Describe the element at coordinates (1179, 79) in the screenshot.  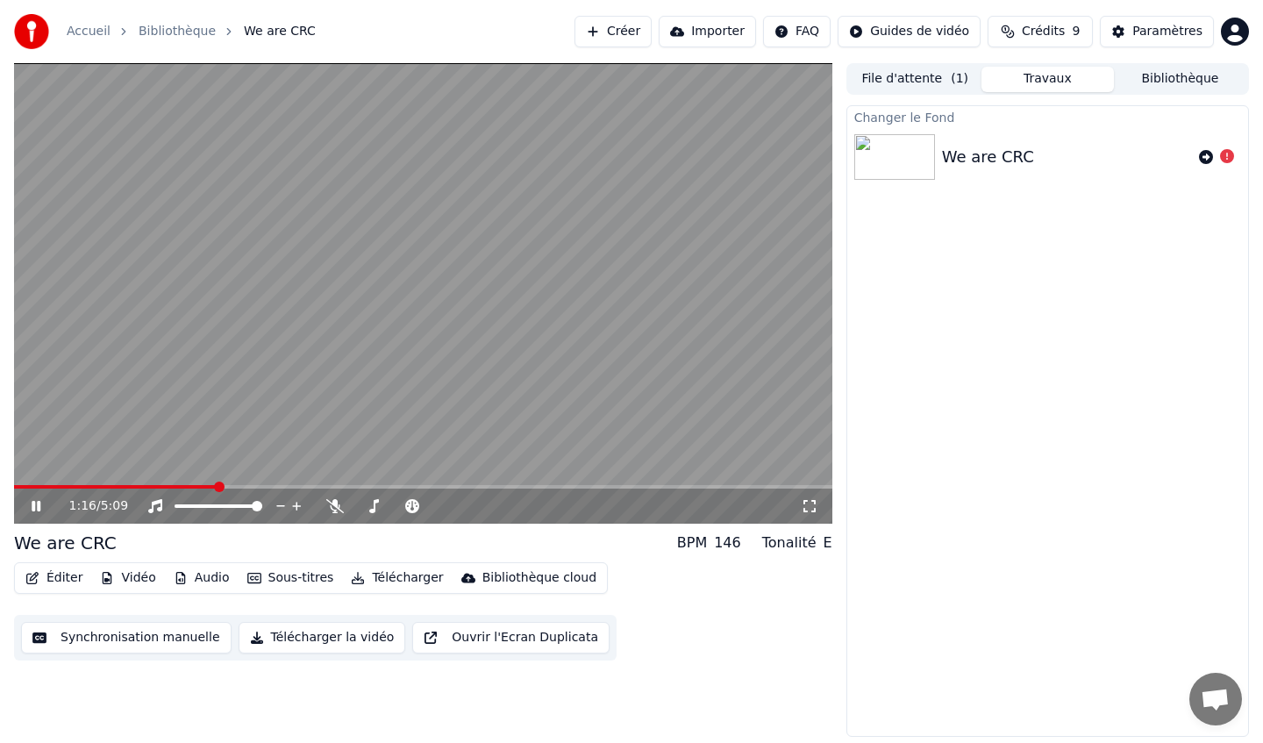
I see `button: Bibliothèque` at that location.